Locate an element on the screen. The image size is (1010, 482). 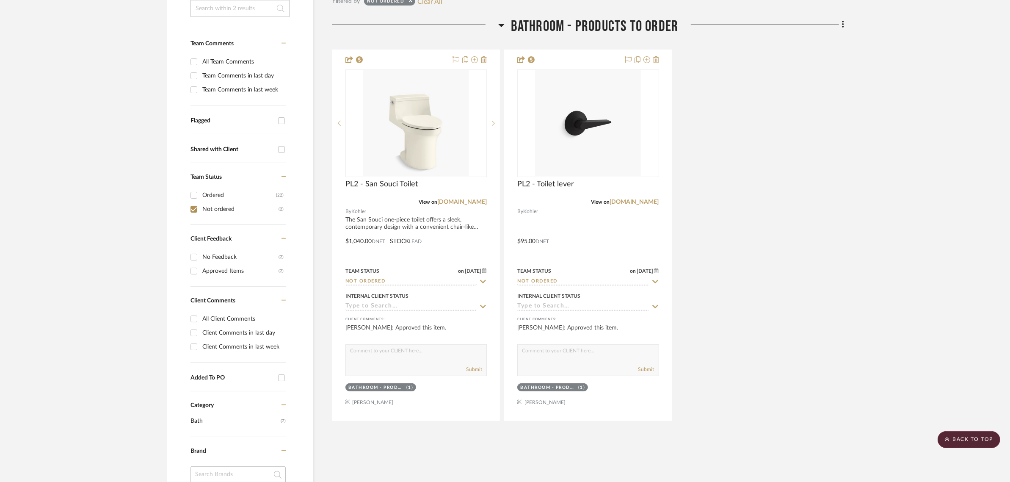
div: Client Comments in last week is located at coordinates (243, 347).